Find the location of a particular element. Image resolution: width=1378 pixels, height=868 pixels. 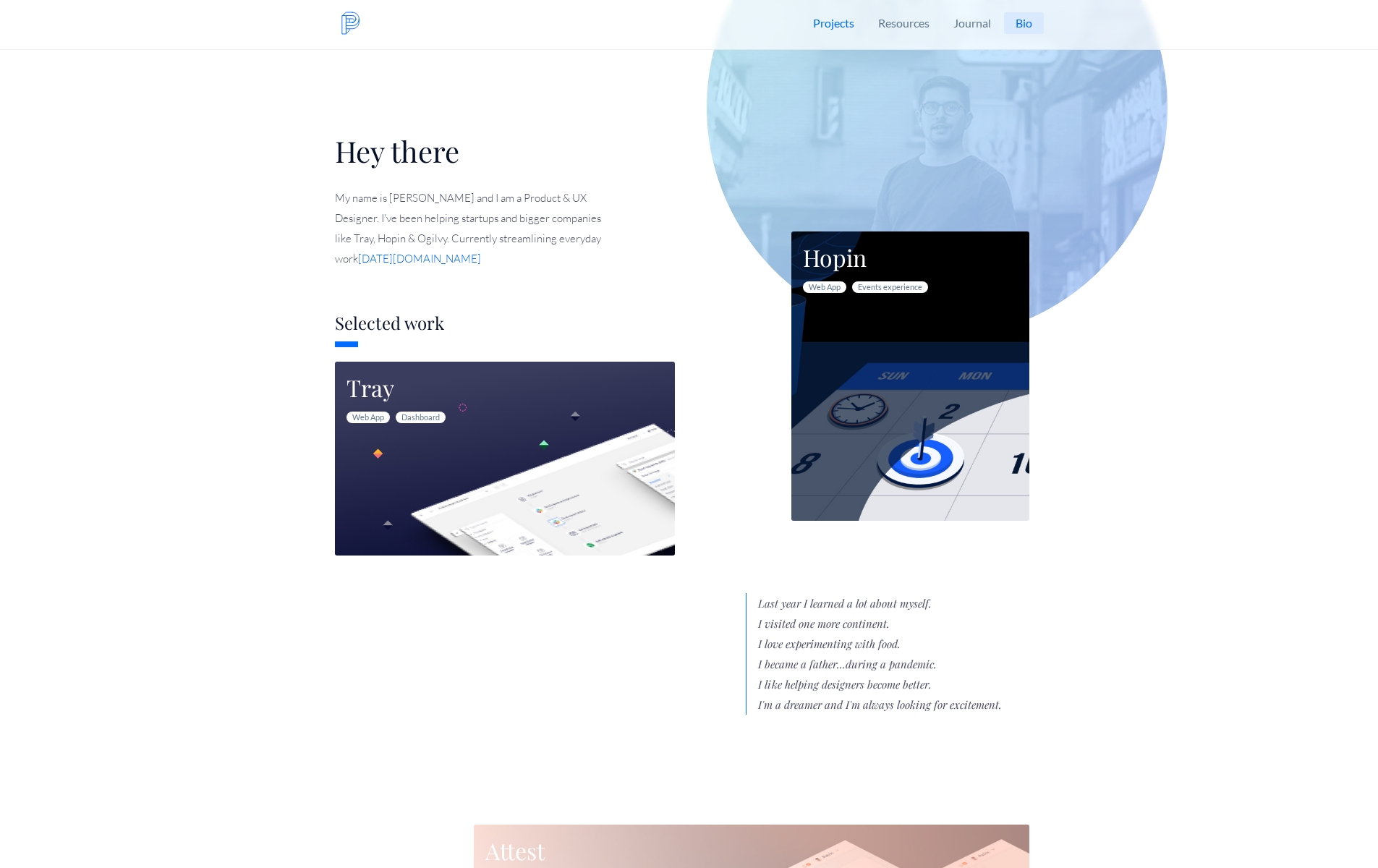

span: Dashboard is located at coordinates (420, 417).